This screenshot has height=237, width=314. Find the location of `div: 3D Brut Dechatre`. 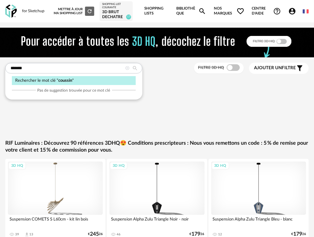

div: 3D Brut Dechatre is located at coordinates (116, 14).